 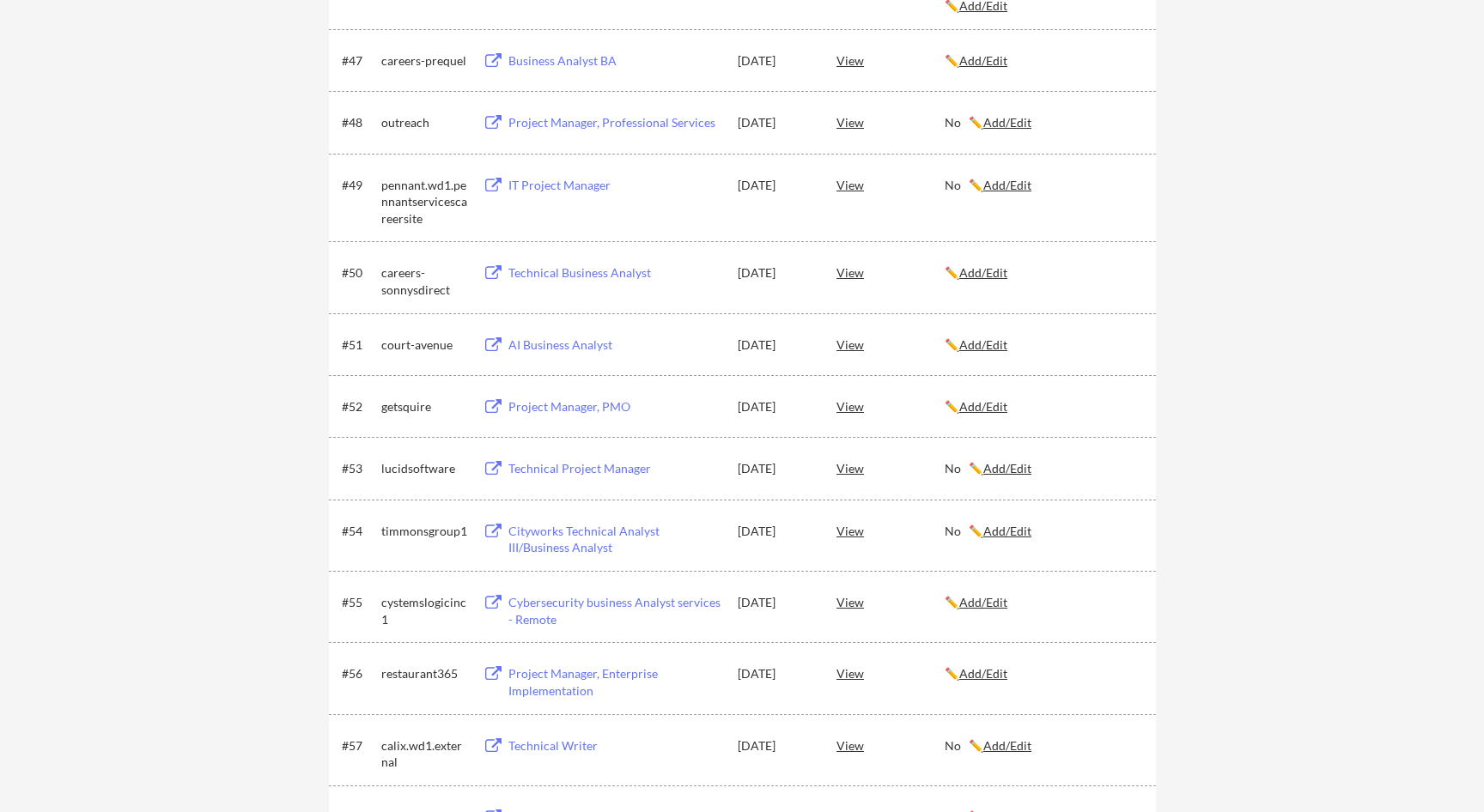 What do you see at coordinates (424, 281) in the screenshot?
I see `div: careers-sonnysdirect` at bounding box center [424, 281].